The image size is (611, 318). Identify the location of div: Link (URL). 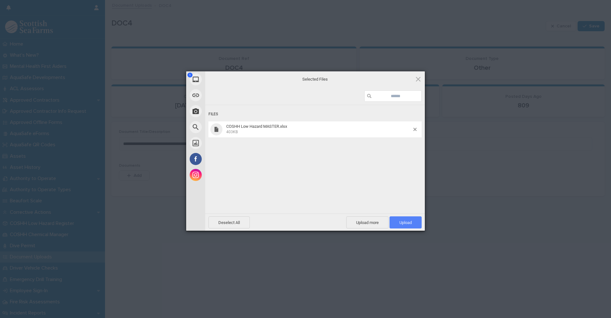
(224, 95).